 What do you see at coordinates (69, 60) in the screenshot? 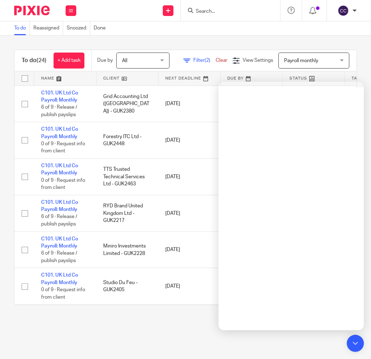
I see `a: + Add task` at bounding box center [69, 60].